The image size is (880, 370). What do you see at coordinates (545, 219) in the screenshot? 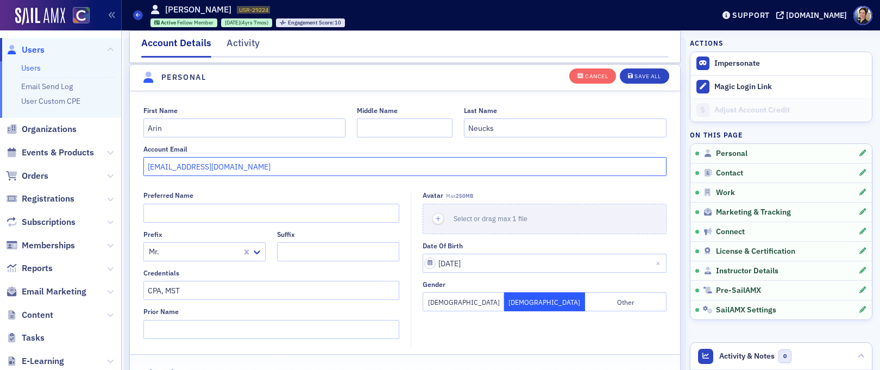
I see `button: Select or drag max 1 file` at bounding box center [545, 219].